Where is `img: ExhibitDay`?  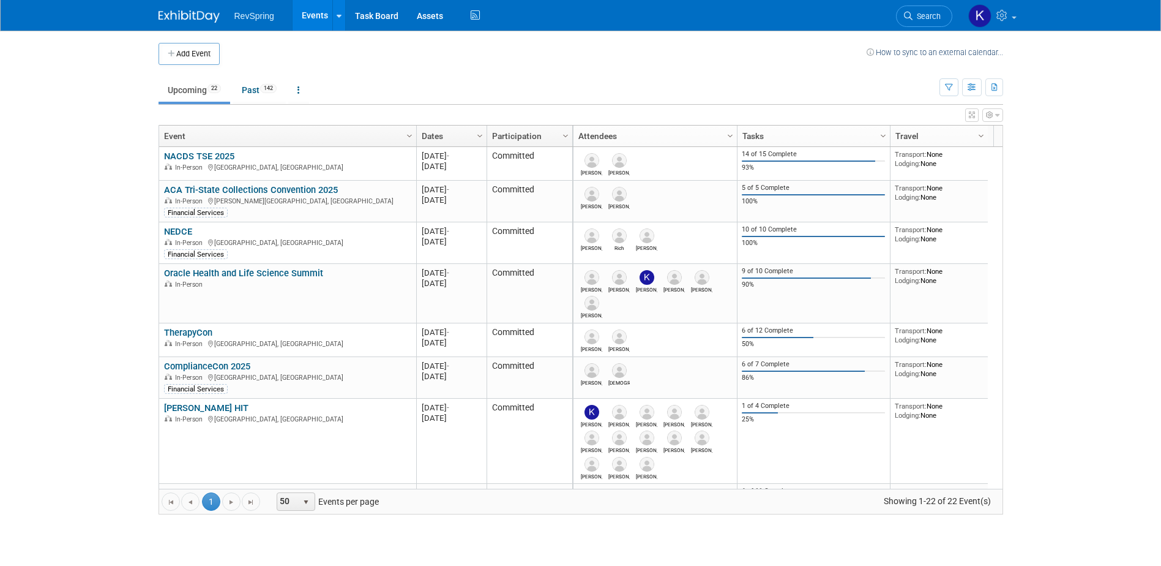 img: ExhibitDay is located at coordinates (189, 17).